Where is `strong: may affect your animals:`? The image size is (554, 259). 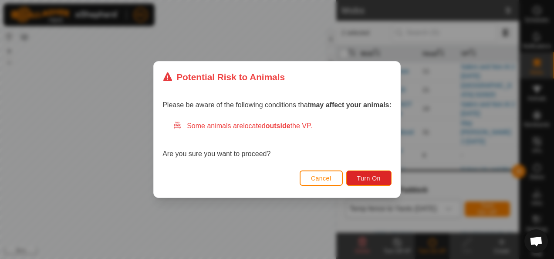 strong: may affect your animals: is located at coordinates (350, 104).